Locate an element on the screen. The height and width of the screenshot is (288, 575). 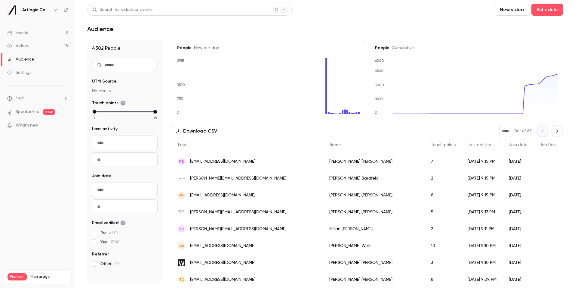
li: help-dropdown-opener is located at coordinates (38, 98).